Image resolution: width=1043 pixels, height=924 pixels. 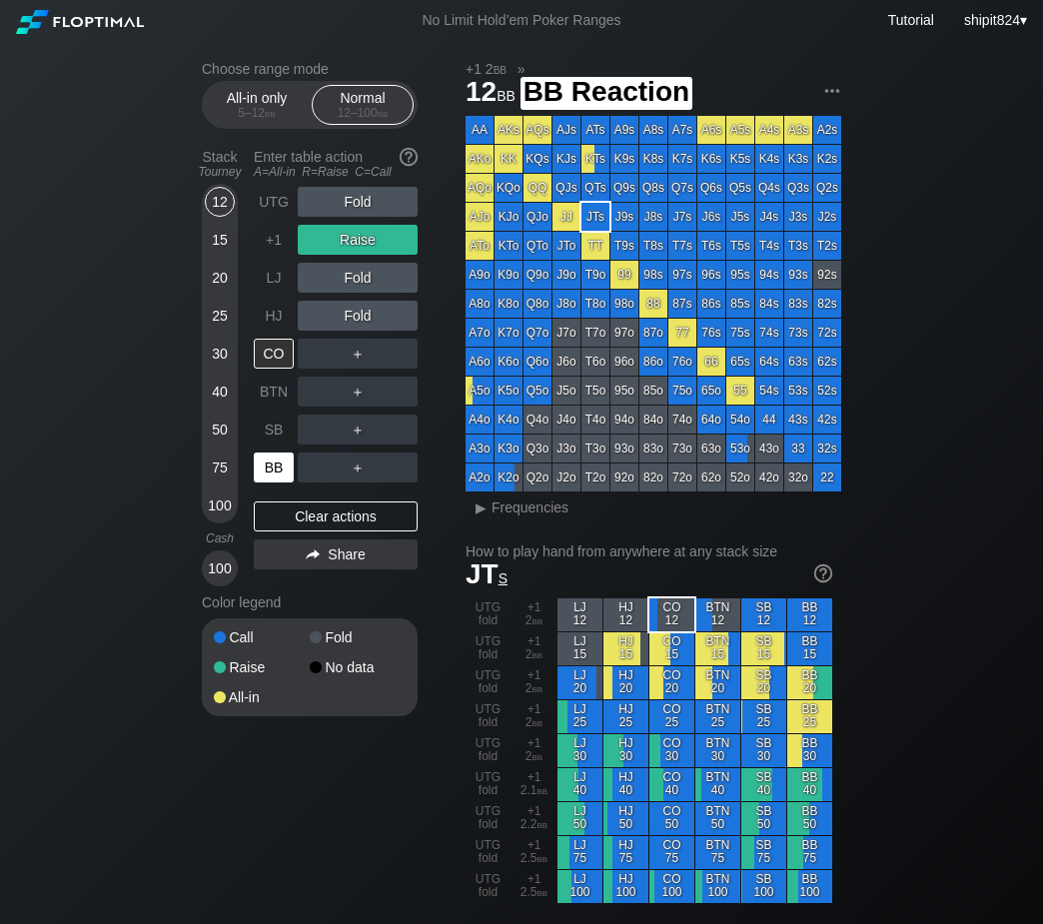 I want to click on div: A7s, so click(x=683, y=130).